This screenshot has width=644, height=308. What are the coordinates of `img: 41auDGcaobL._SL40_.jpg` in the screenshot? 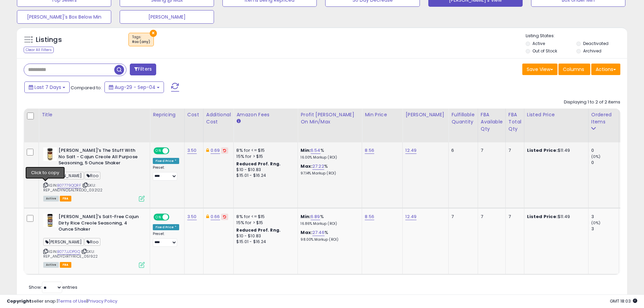 It's located at (50, 220).